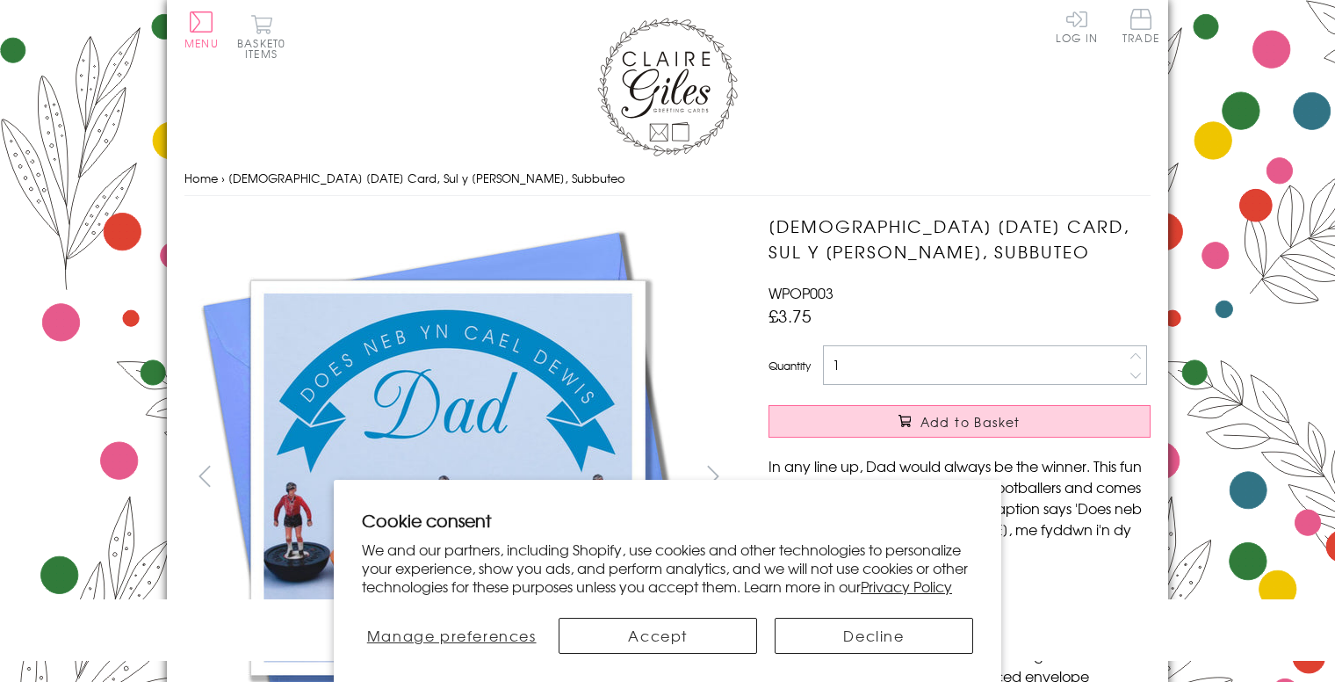 The width and height of the screenshot is (1335, 682). I want to click on span: WPOP003, so click(801, 293).